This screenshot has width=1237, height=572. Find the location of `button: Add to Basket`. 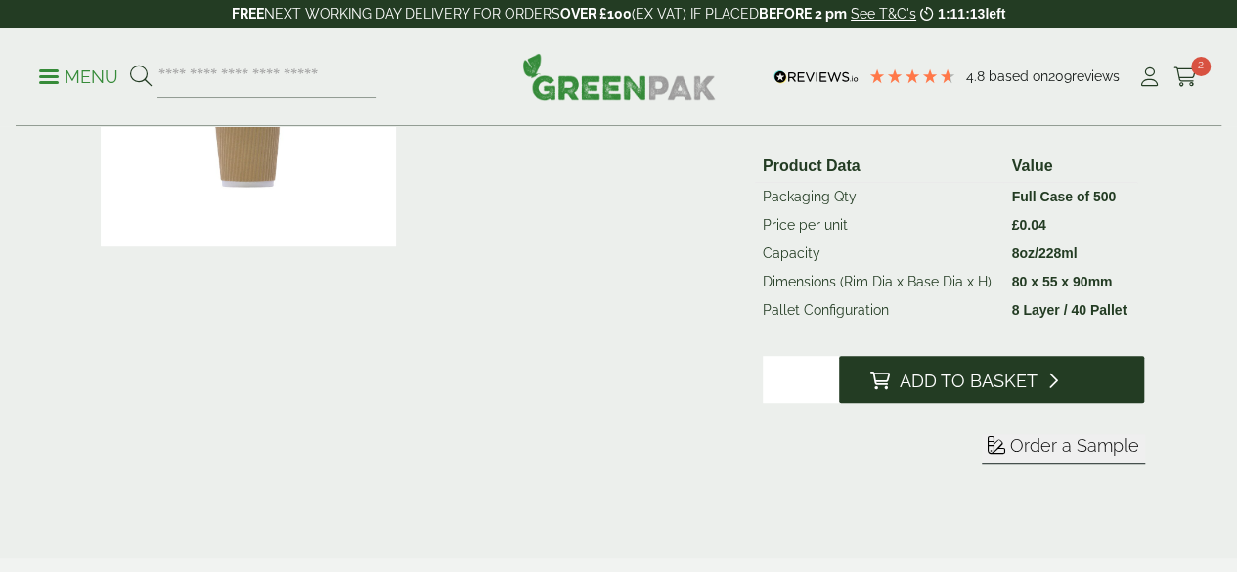

button: Add to Basket is located at coordinates (992, 379).